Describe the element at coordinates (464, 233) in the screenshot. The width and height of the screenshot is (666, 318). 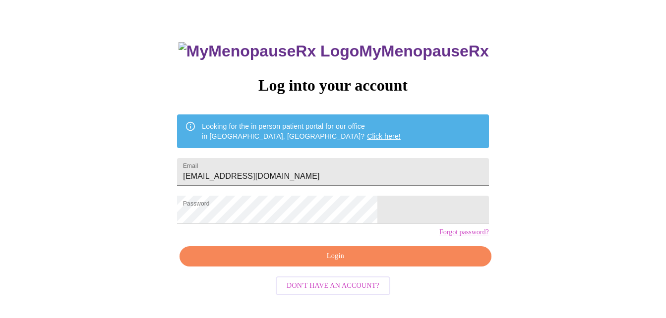
I see `a: Forgot password?` at that location.